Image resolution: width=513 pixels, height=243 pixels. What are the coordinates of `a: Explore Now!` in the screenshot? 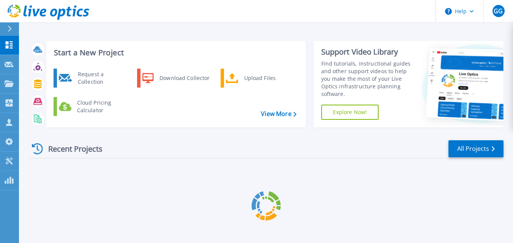 It's located at (350, 112).